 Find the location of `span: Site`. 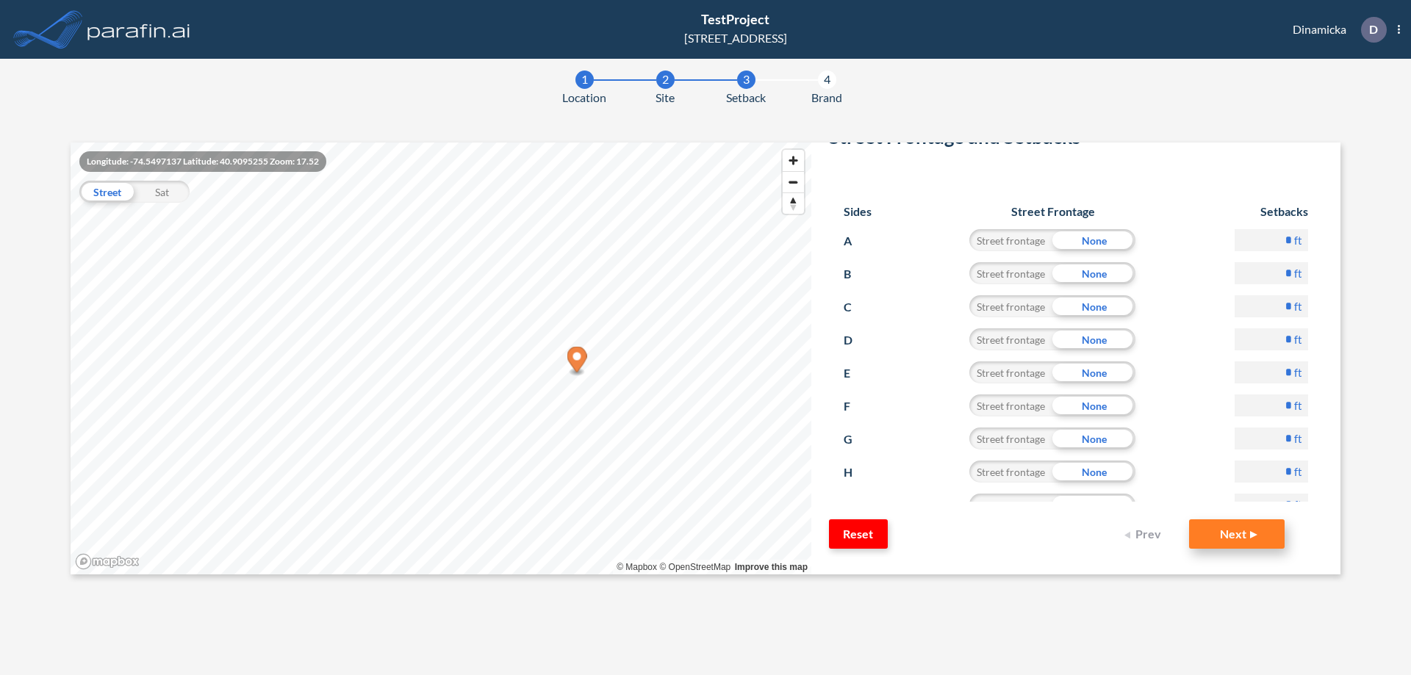

span: Site is located at coordinates (665, 98).